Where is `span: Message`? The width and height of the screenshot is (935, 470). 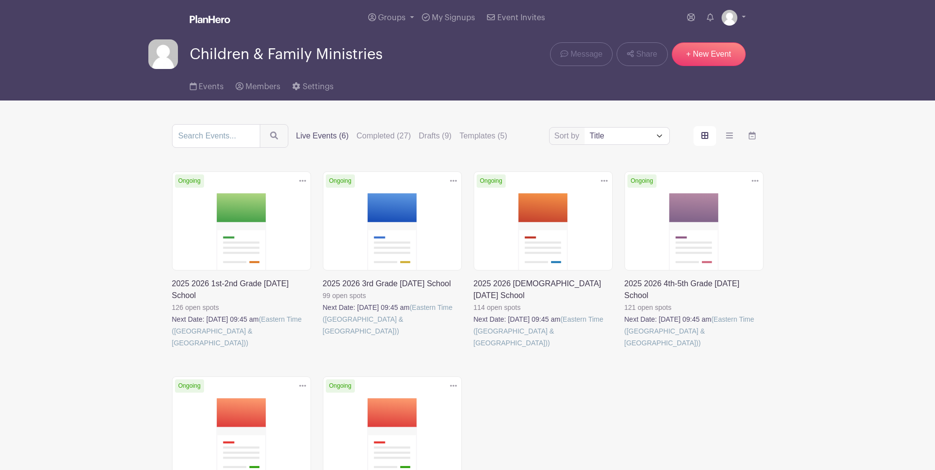
span: Message is located at coordinates (586, 54).